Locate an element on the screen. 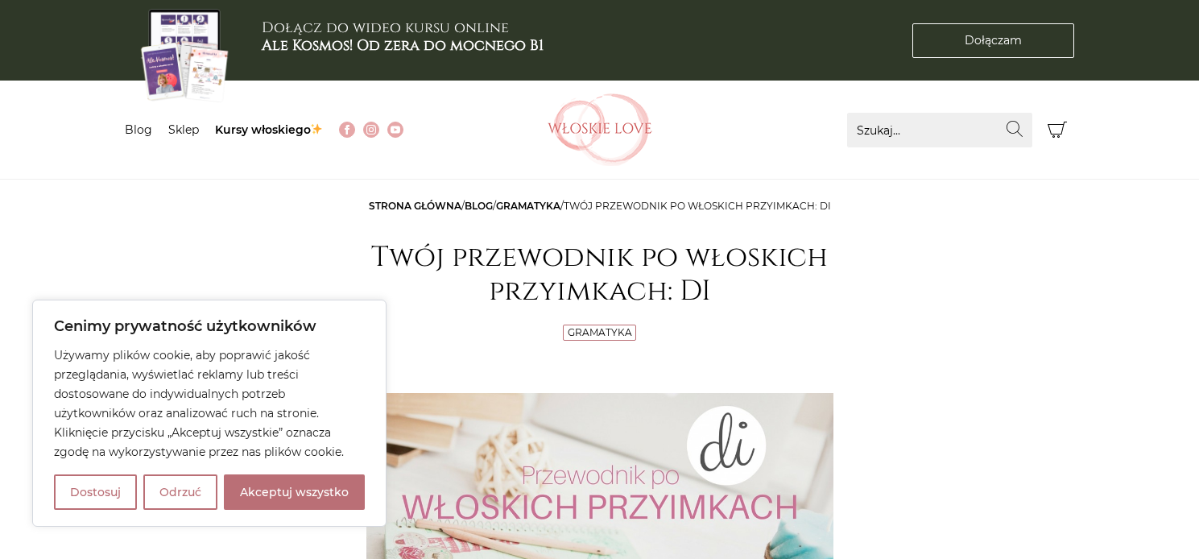  button: Akceptuj wszystko is located at coordinates (294, 492).